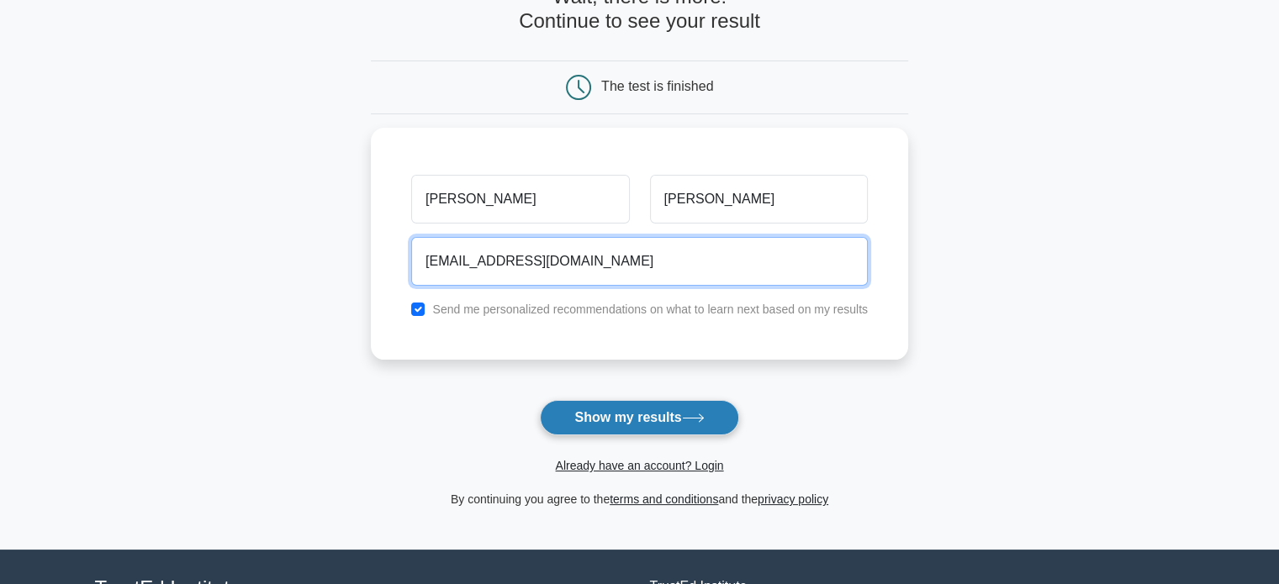 The width and height of the screenshot is (1279, 584). Describe the element at coordinates (663, 499) in the screenshot. I see `a: terms and conditions` at that location.